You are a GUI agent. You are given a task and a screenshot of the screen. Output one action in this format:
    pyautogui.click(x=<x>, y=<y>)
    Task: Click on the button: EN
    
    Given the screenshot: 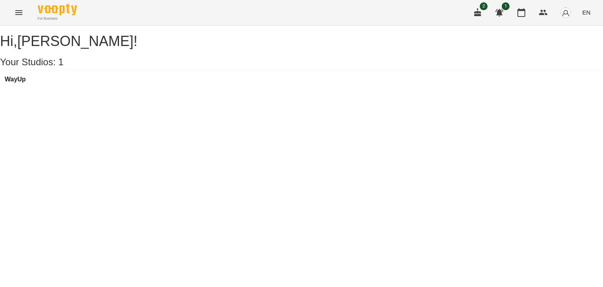 What is the action you would take?
    pyautogui.click(x=586, y=12)
    